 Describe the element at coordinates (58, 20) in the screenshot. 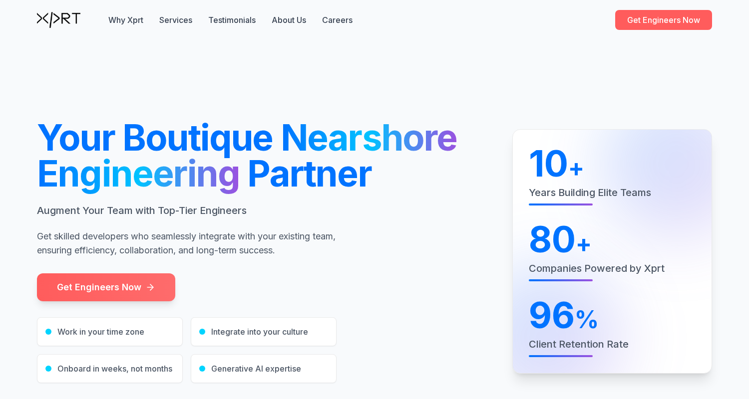

I see `img: Xprt Logo` at that location.